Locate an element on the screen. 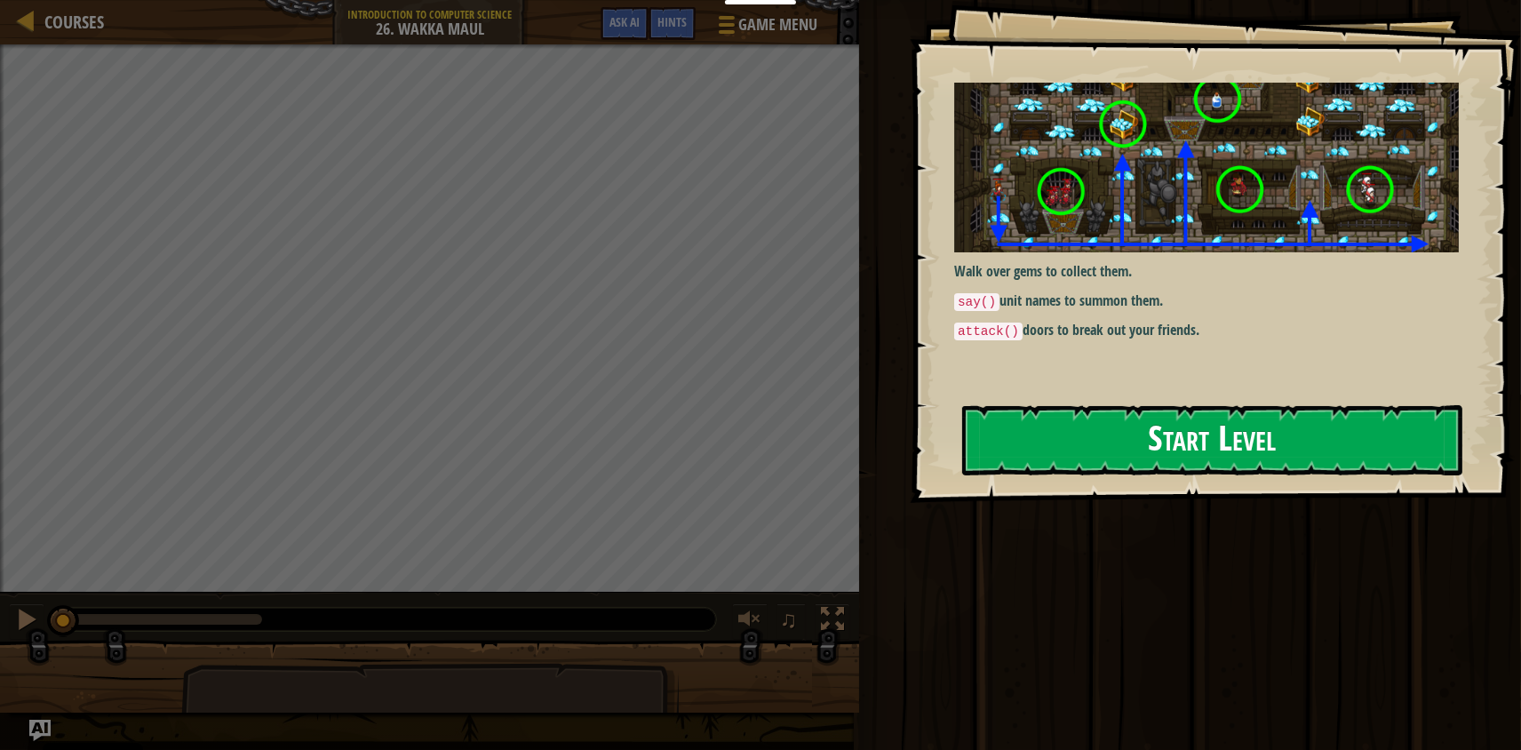  button: Adjust volume is located at coordinates (750, 621).